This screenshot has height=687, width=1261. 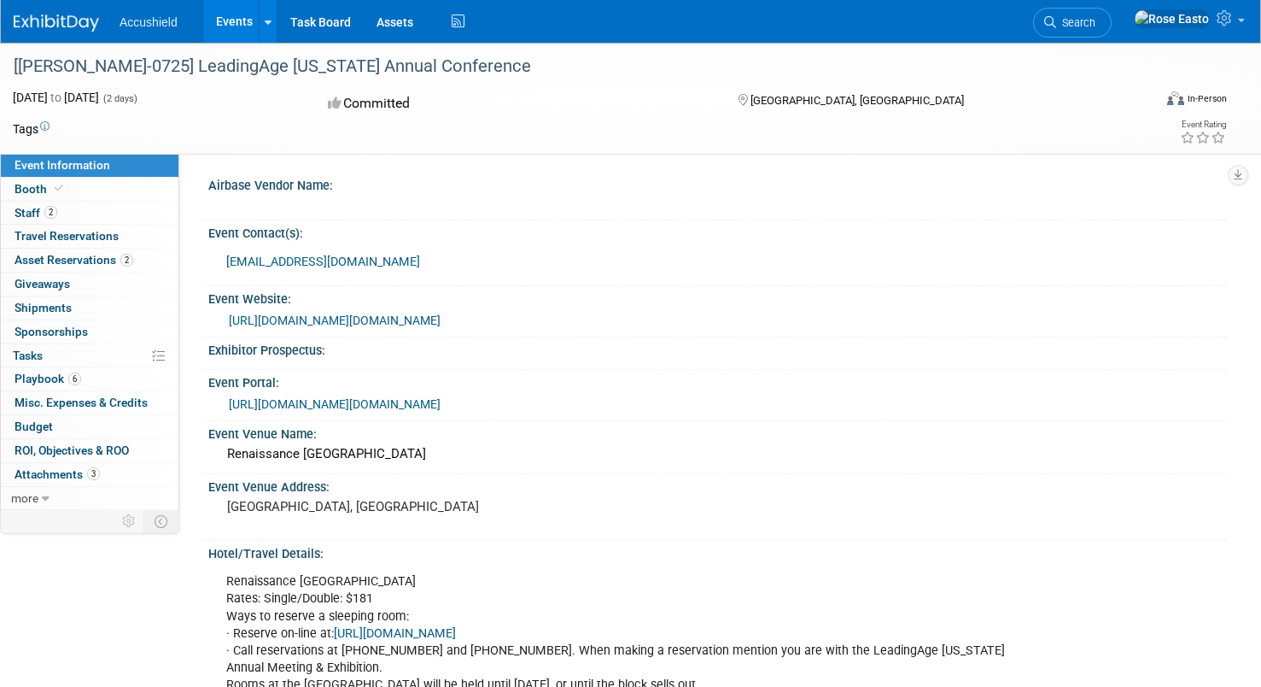 What do you see at coordinates (717, 183) in the screenshot?
I see `div: Airbase Vendor Name:` at bounding box center [717, 183].